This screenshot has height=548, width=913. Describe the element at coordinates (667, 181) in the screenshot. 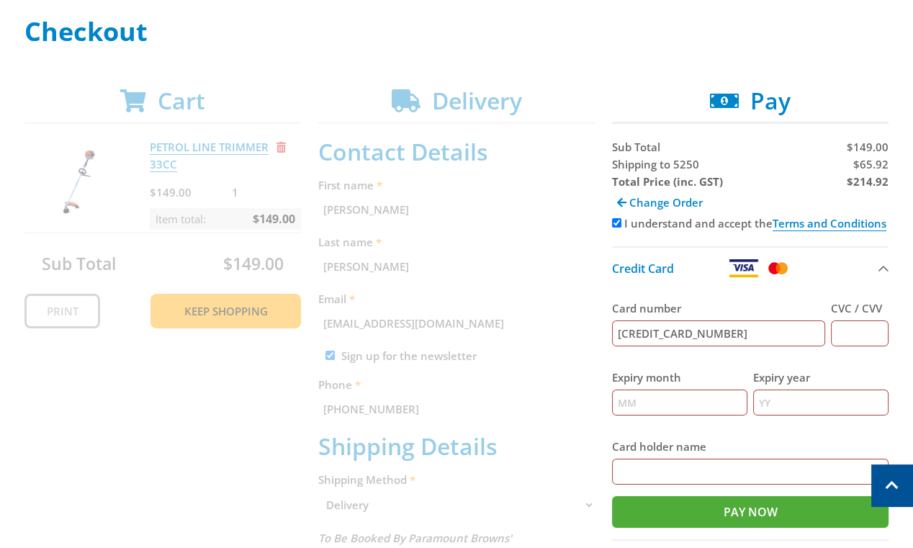

I see `strong: Total Price (inc. GST)` at that location.